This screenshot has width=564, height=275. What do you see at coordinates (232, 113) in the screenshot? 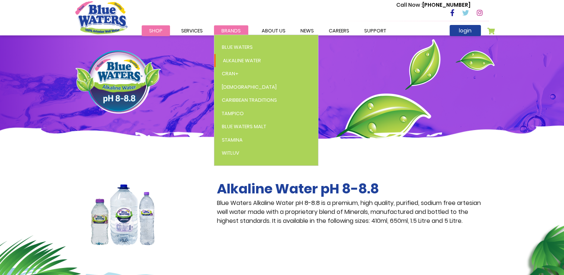
I see `span: Tampico` at bounding box center [232, 113].